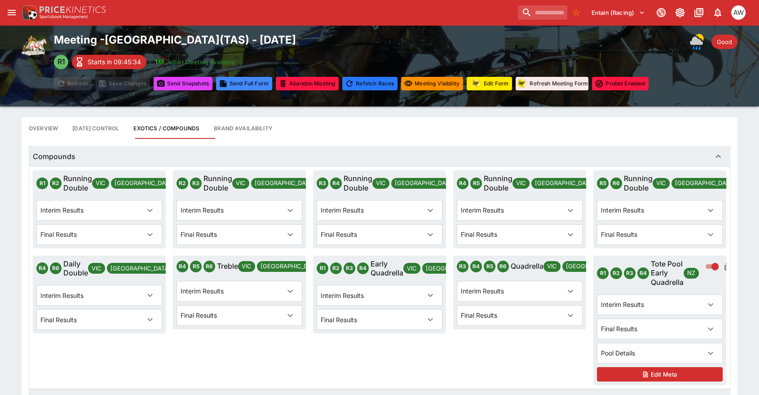 The image size is (759, 395). What do you see at coordinates (370, 84) in the screenshot?
I see `button: Refetching all race data will discard any changes you have made and reload the latest race data f...` at bounding box center [370, 84].